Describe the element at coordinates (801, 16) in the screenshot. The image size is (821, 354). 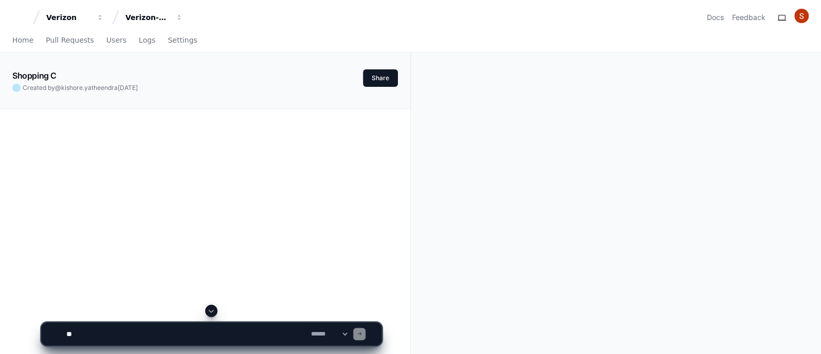
I see `img: ACg8ocLg2_KGMaESmVdPJoxlc_7O_UeM10l1C5GIc0P9QNRQFTV7=s96-c` at that location.